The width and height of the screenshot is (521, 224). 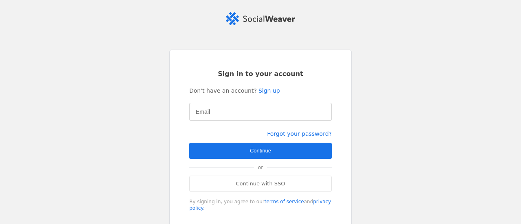 I want to click on div: By signing in, you agree to our and ., so click(x=261, y=205).